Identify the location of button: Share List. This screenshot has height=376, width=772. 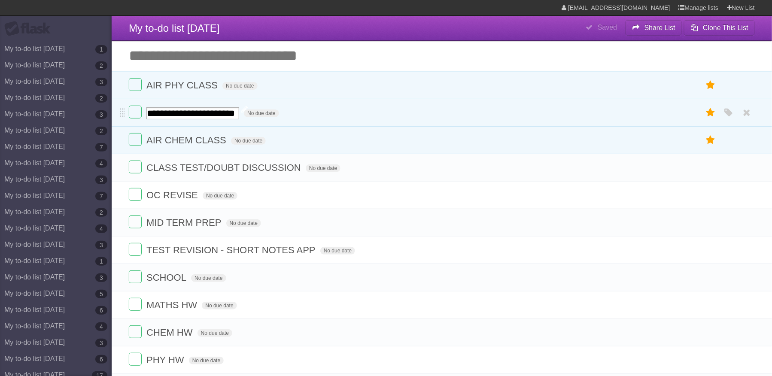
(654, 28).